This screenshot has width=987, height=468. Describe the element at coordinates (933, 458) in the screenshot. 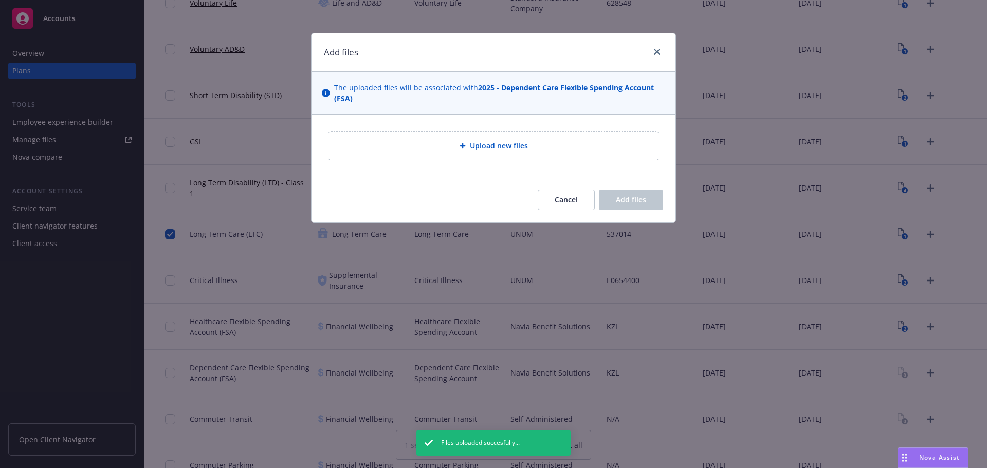

I see `button: Nova Assist` at that location.